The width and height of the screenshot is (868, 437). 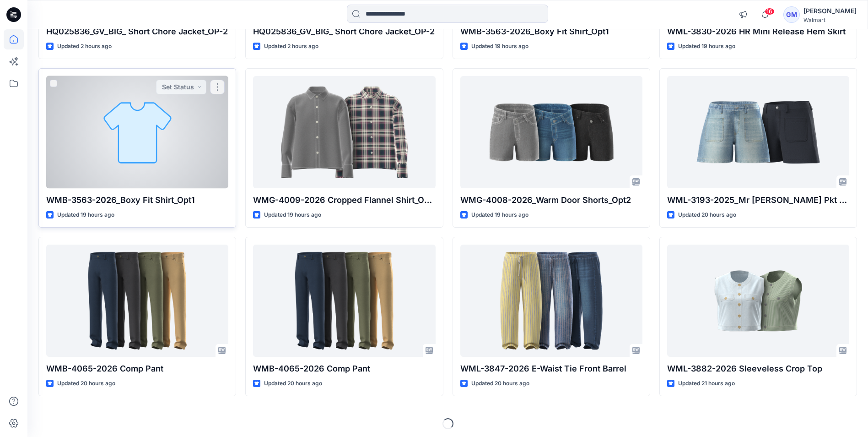 What do you see at coordinates (770, 11) in the screenshot?
I see `span: 16` at bounding box center [770, 11].